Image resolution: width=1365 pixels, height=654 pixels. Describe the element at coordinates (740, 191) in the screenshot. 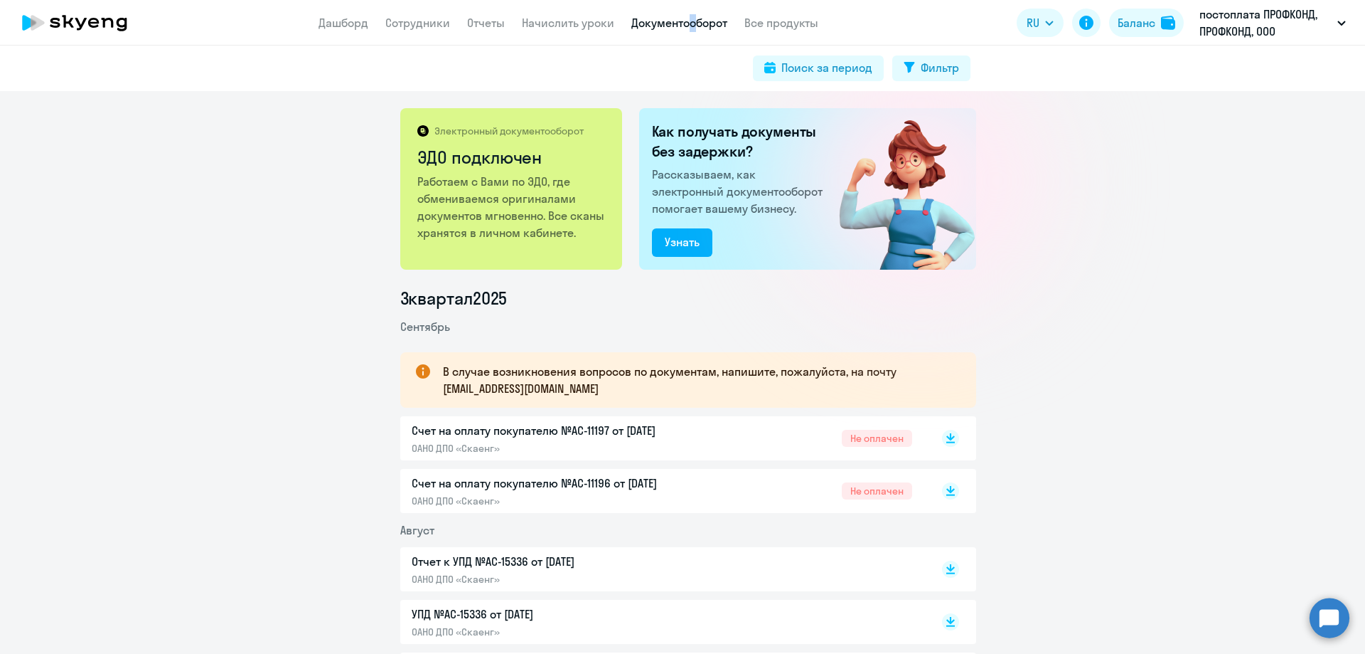

I see `p: Рассказываем, как электронный документооборот помогает вашему бизнесу.` at that location.